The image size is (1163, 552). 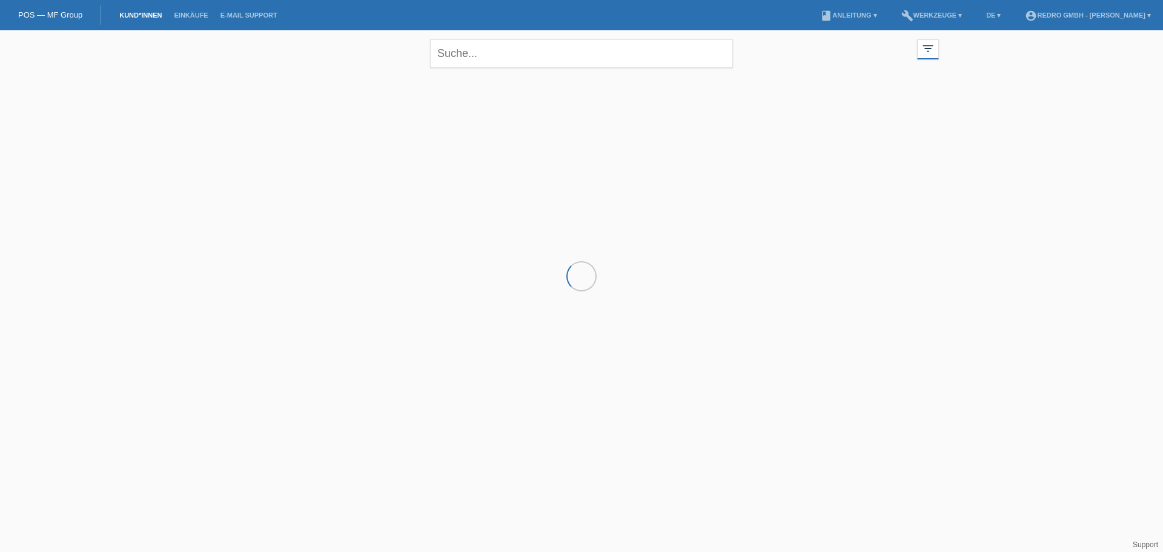 I want to click on a: Einkäufe, so click(x=191, y=15).